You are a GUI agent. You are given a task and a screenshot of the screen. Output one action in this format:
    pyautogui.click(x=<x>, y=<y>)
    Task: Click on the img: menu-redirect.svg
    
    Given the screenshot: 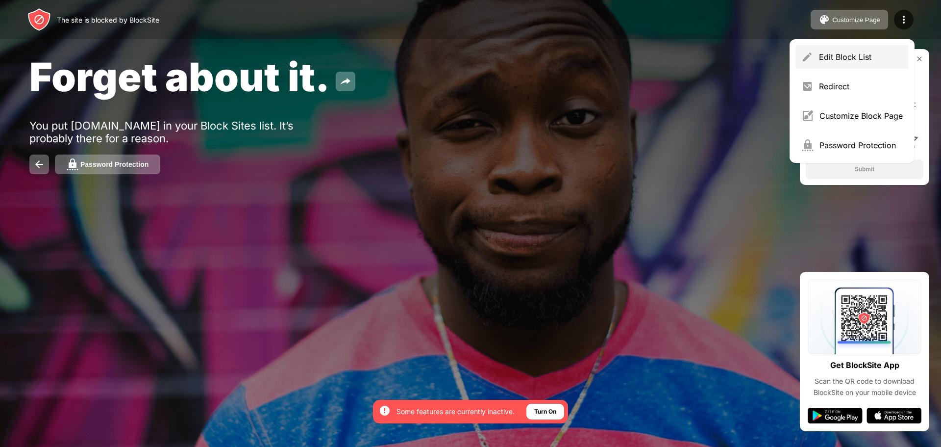 What is the action you would take?
    pyautogui.click(x=808, y=86)
    